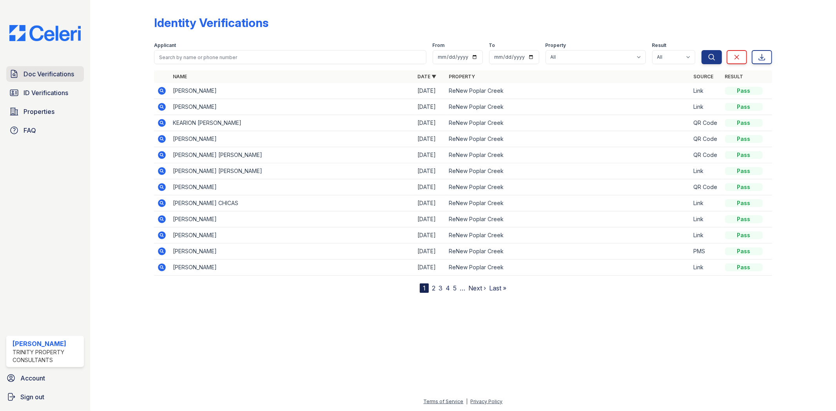 This screenshot has width=836, height=411. What do you see at coordinates (49, 74) in the screenshot?
I see `span: Doc Verifications` at bounding box center [49, 74].